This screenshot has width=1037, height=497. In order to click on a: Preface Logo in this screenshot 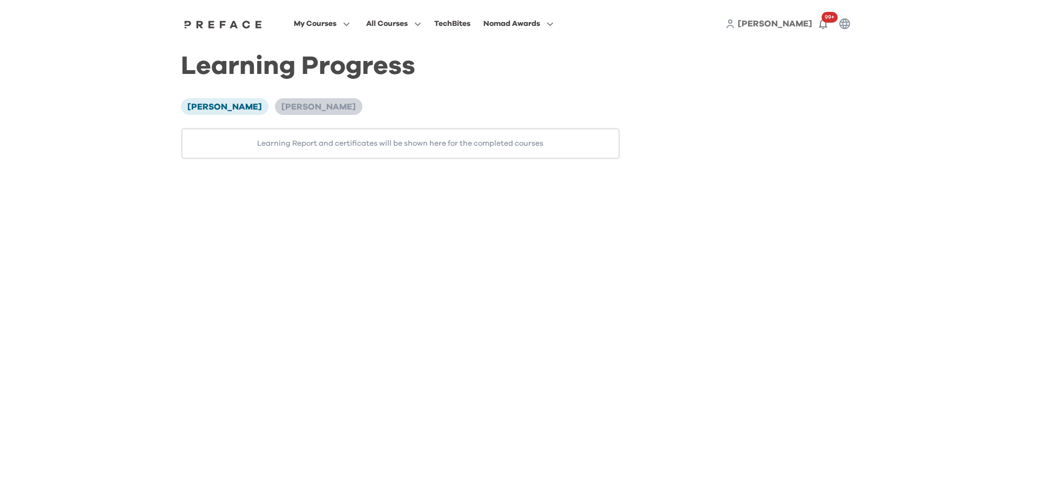, I will do `click(223, 24)`.